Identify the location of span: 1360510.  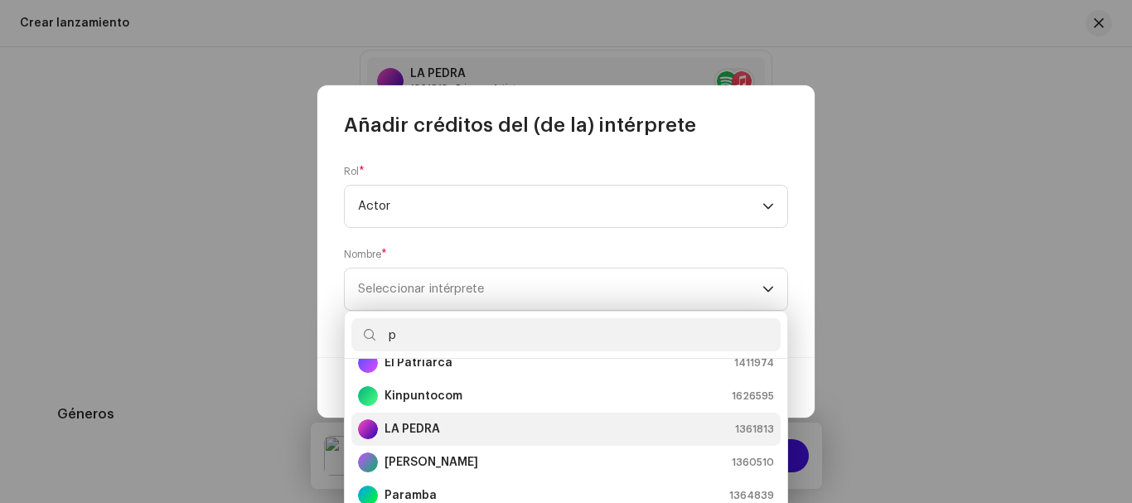
(753, 462).